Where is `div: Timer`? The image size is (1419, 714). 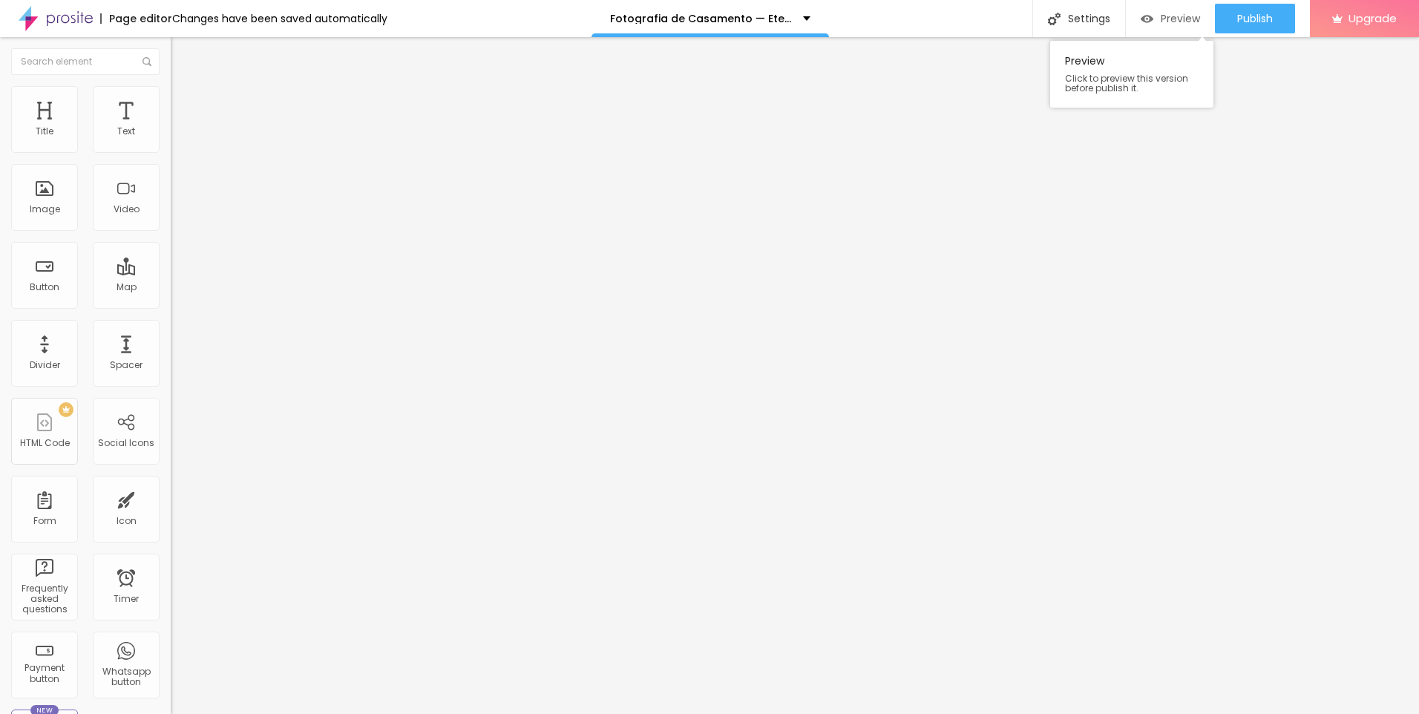
div: Timer is located at coordinates (126, 599).